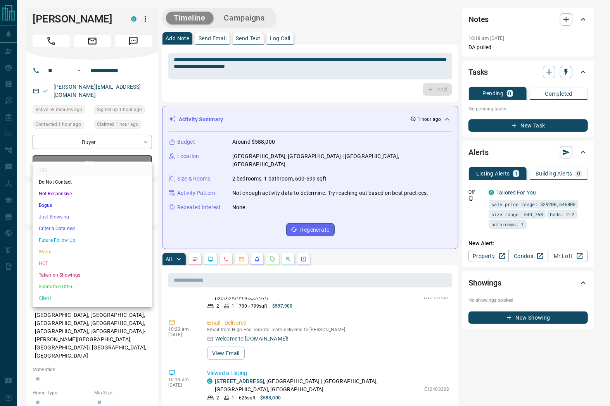 The width and height of the screenshot is (610, 406). Describe the element at coordinates (92, 182) in the screenshot. I see `li: Do Not Contact` at that location.